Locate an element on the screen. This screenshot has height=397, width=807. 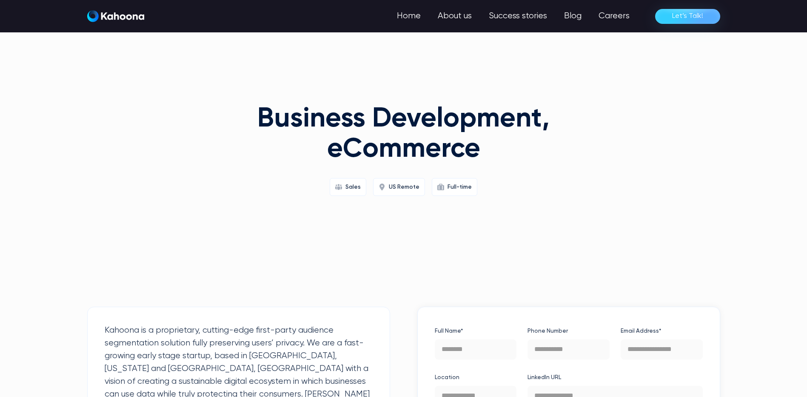
a: Let’s Talk! is located at coordinates (688, 16).